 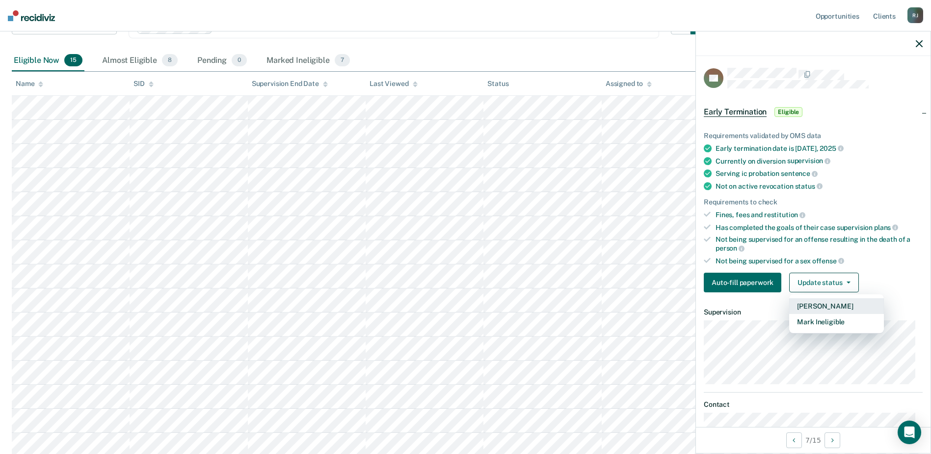 What do you see at coordinates (29, 83) in the screenshot?
I see `div: Name` at bounding box center [29, 83].